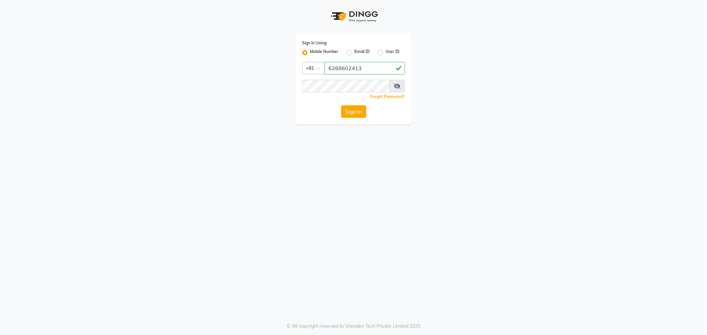 The height and width of the screenshot is (335, 707). Describe the element at coordinates (393, 53) in the screenshot. I see `label: User ID` at that location.